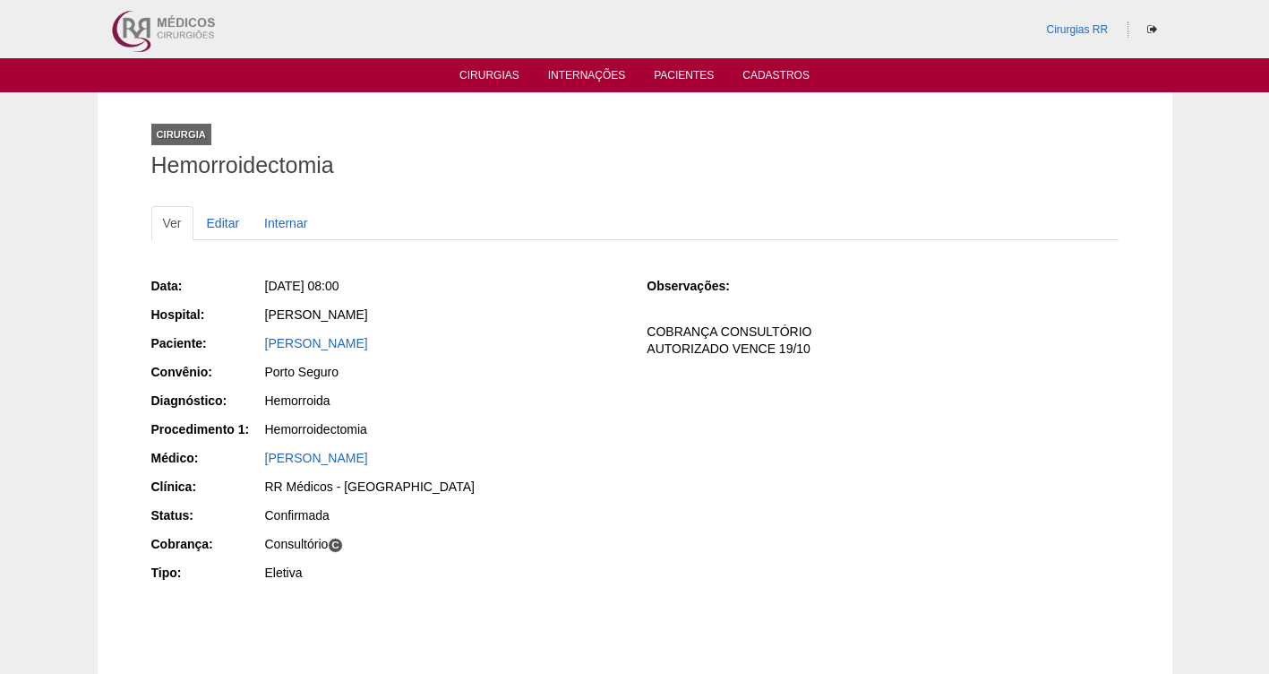  Describe the element at coordinates (443, 515) in the screenshot. I see `div: Confirmada` at that location.